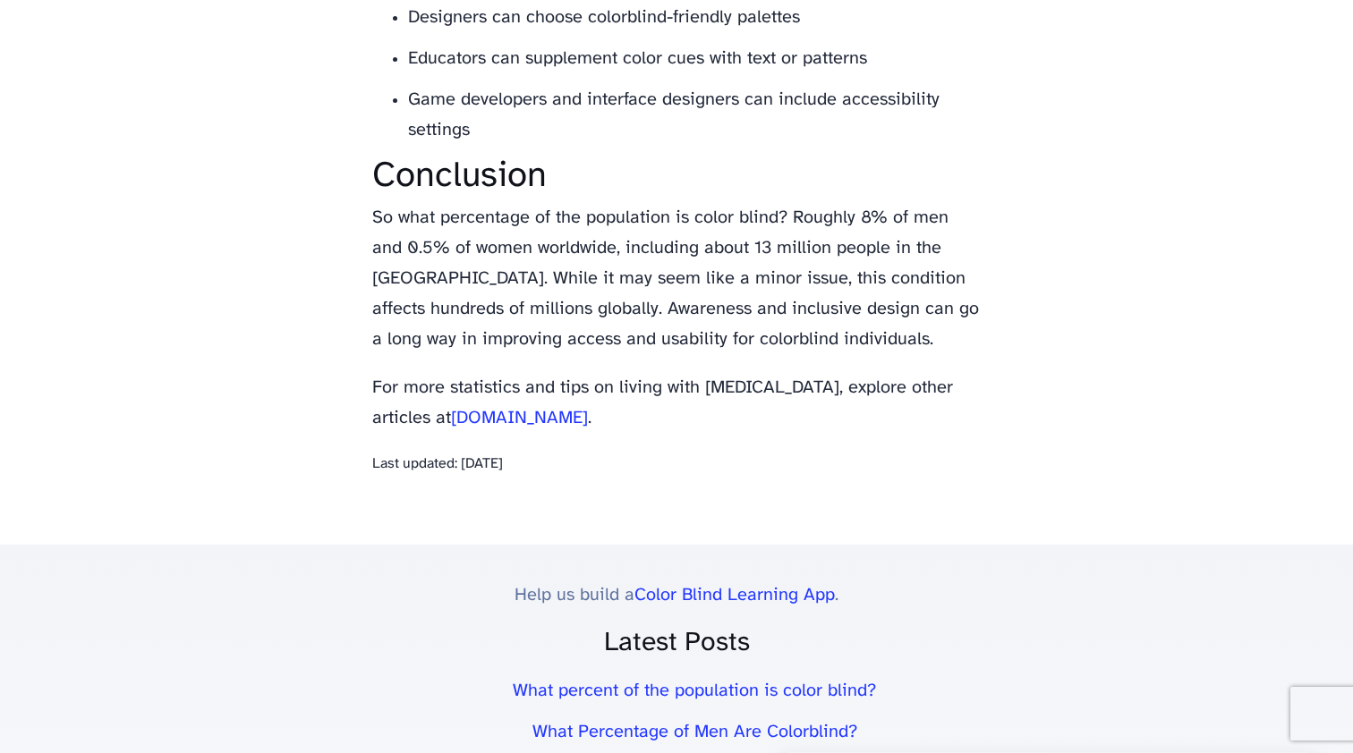 The image size is (1353, 753). I want to click on a: What percent of the population is color blind?, so click(694, 691).